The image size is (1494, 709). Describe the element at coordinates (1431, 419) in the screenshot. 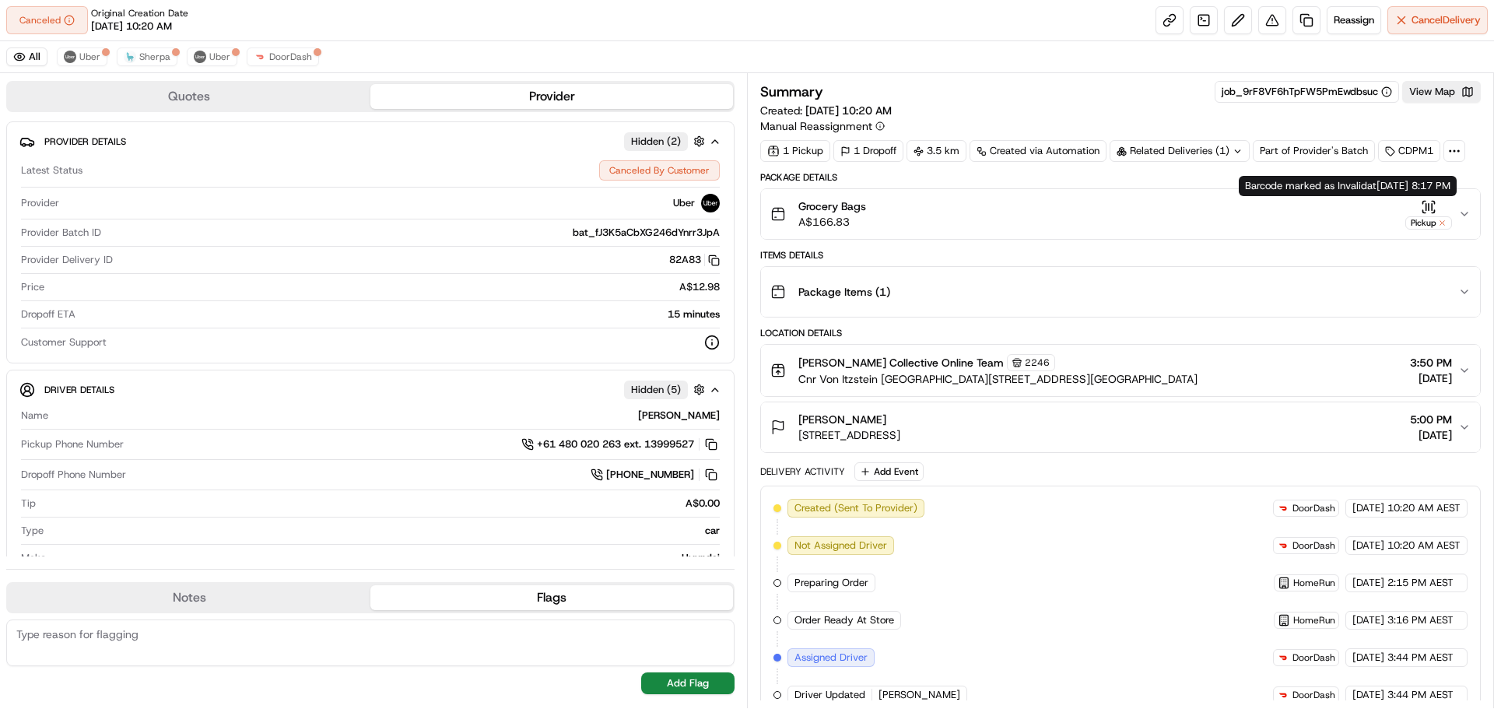

I see `span: 5:00 PM` at that location.